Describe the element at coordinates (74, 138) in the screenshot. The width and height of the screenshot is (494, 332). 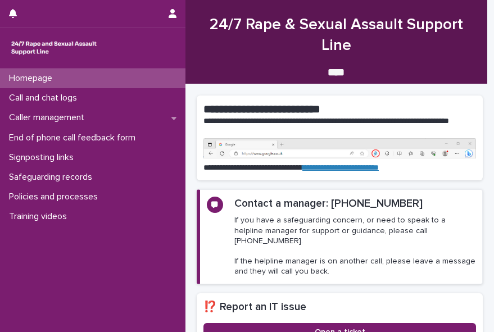
I see `p: End of phone call feedback form` at that location.